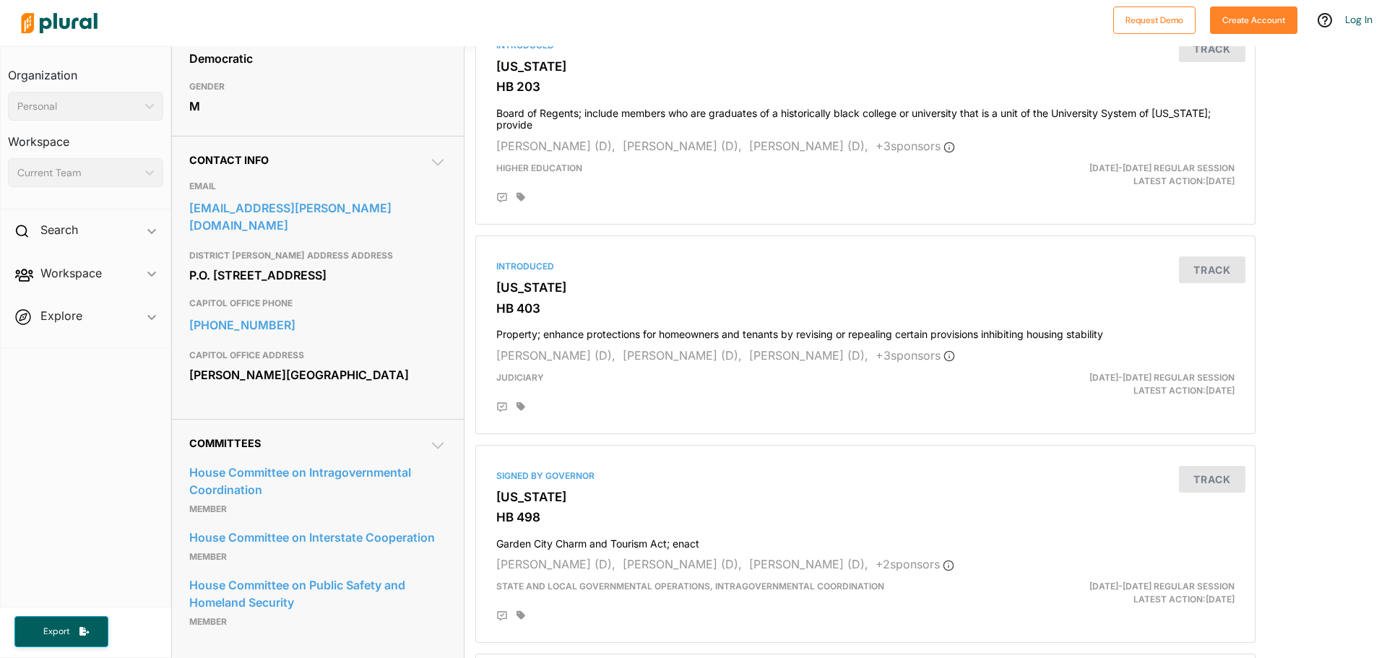 The height and width of the screenshot is (658, 1387). Describe the element at coordinates (318, 106) in the screenshot. I see `div: M` at that location.